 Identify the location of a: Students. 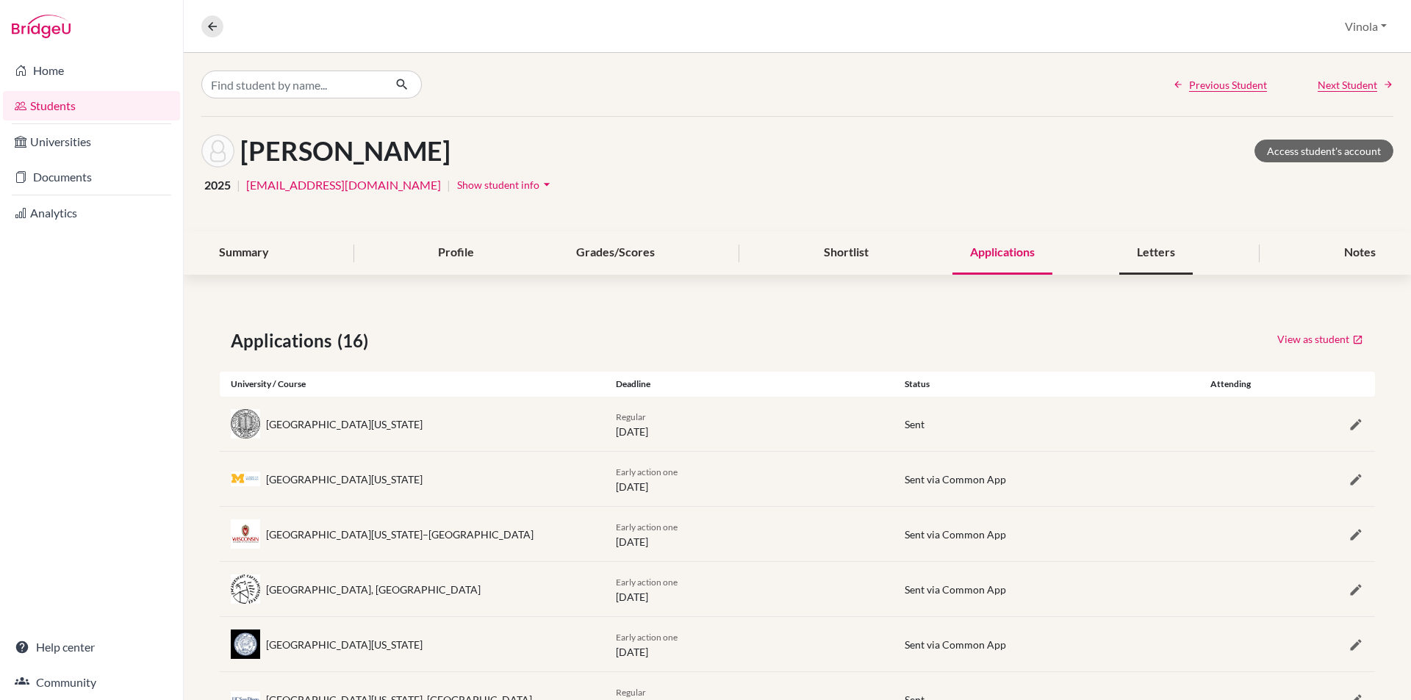
(91, 106).